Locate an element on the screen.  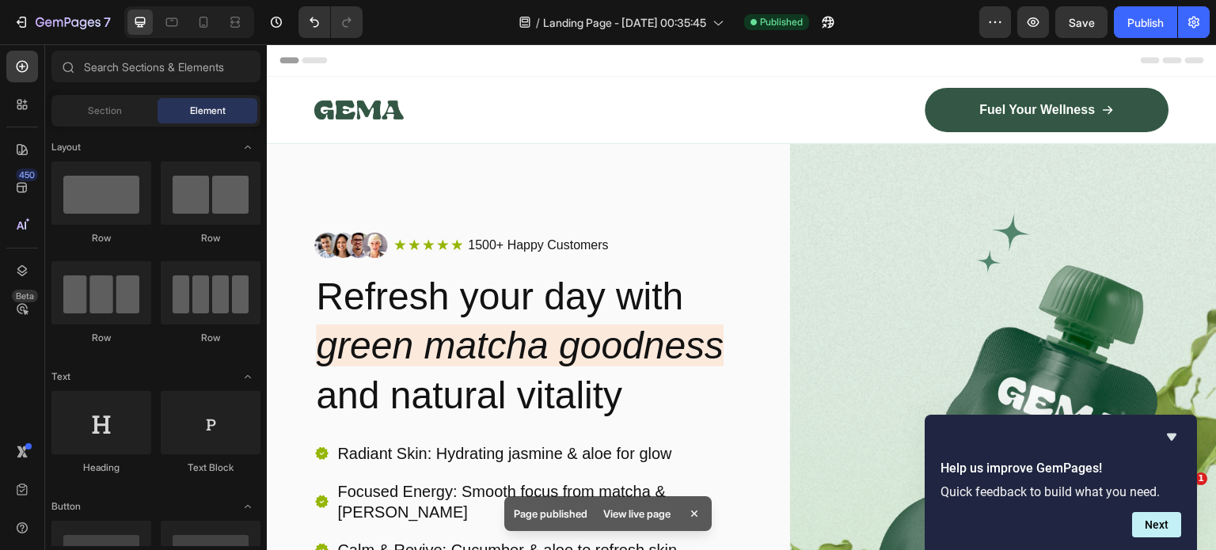
button: Save is located at coordinates (1082, 22).